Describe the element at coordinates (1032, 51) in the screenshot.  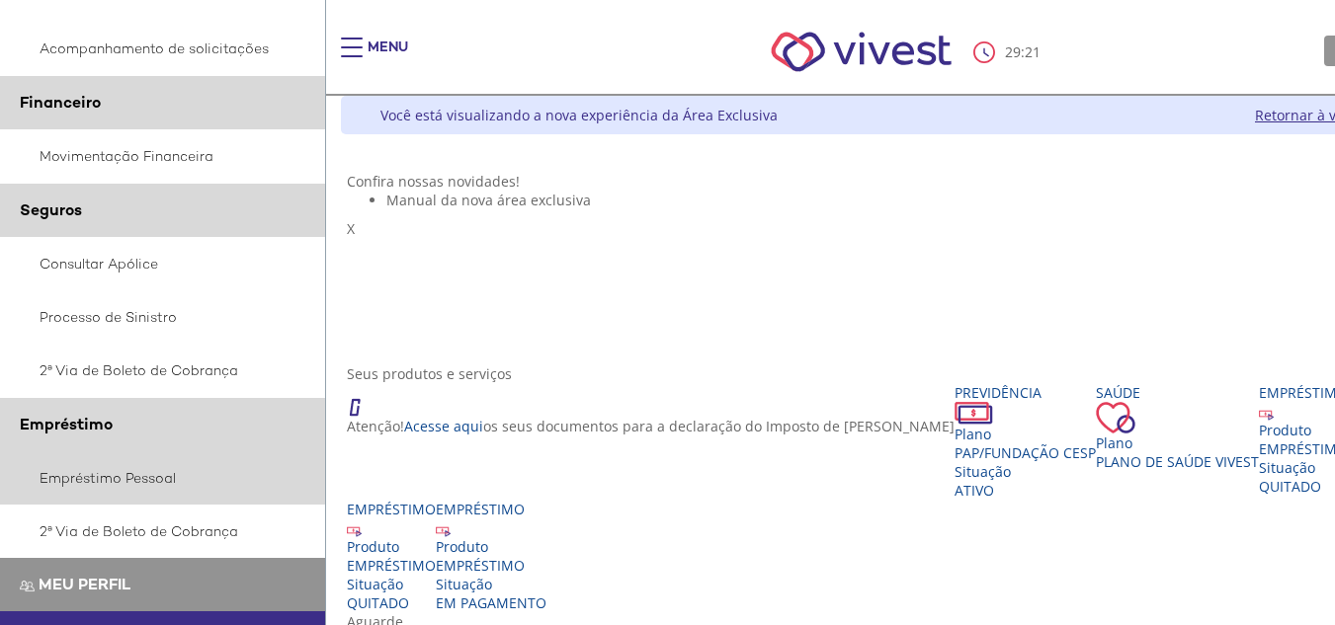
I see `span: 21` at that location.